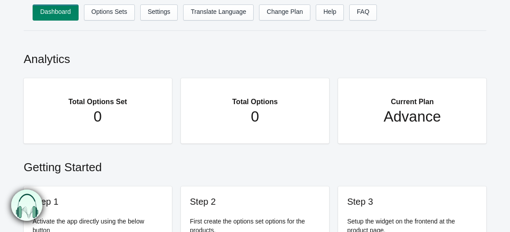  I want to click on a: Settings, so click(159, 13).